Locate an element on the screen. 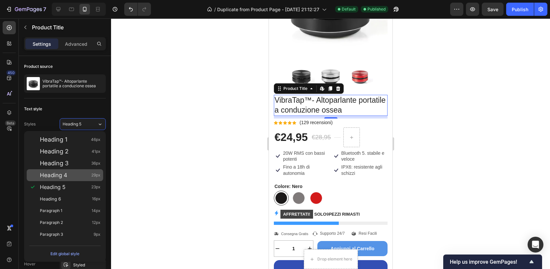  span: Heading 1 is located at coordinates (53, 140).